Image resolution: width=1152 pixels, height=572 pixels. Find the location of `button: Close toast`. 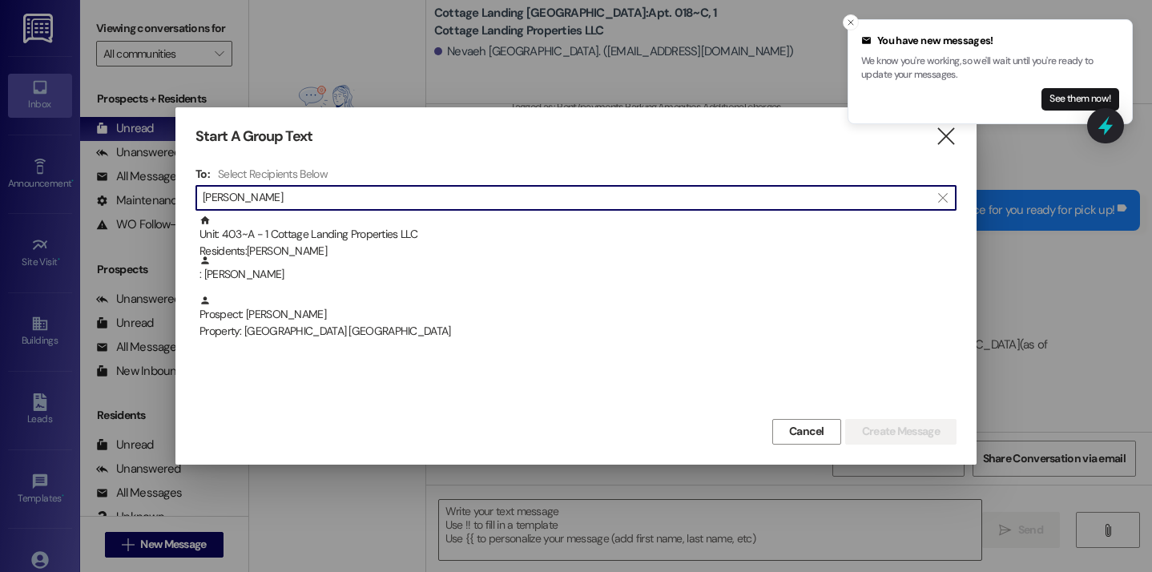

button: Close toast is located at coordinates (851, 22).